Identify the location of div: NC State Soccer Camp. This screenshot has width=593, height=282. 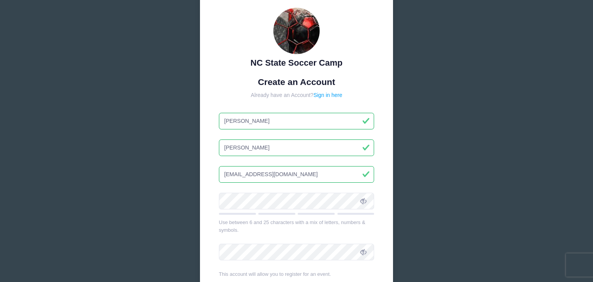
(296, 63).